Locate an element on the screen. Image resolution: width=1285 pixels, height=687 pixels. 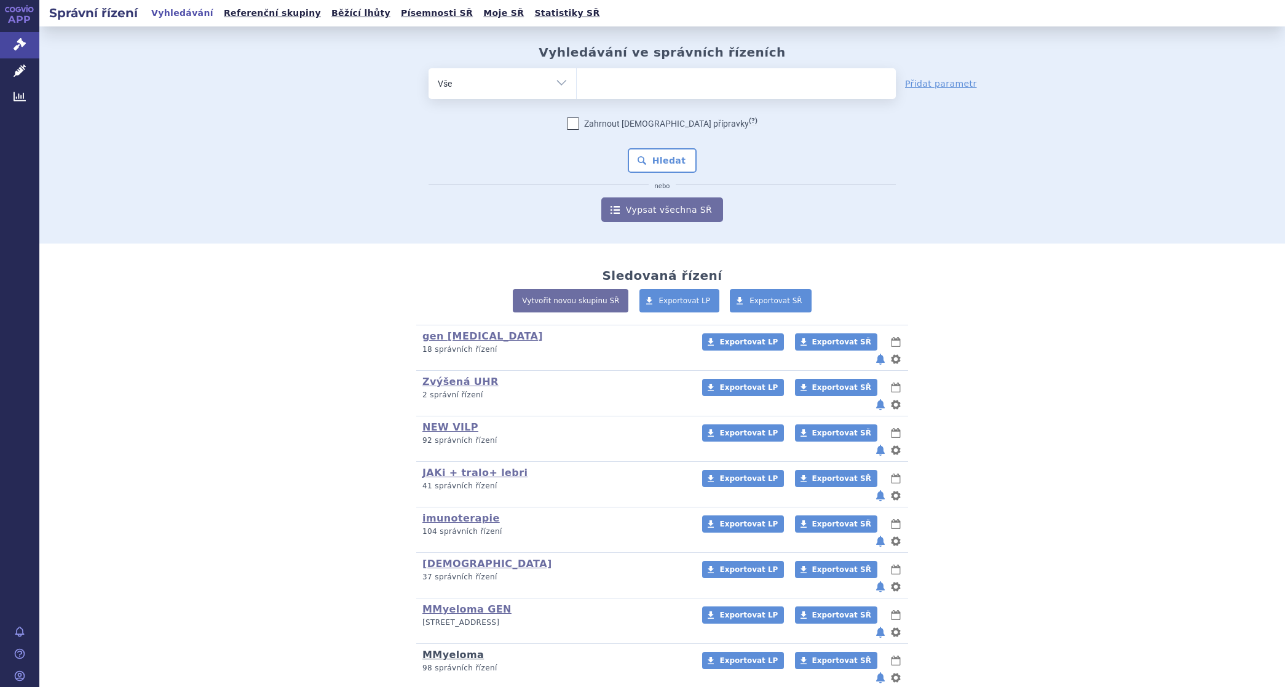
a: Přidat parametr is located at coordinates (940, 84).